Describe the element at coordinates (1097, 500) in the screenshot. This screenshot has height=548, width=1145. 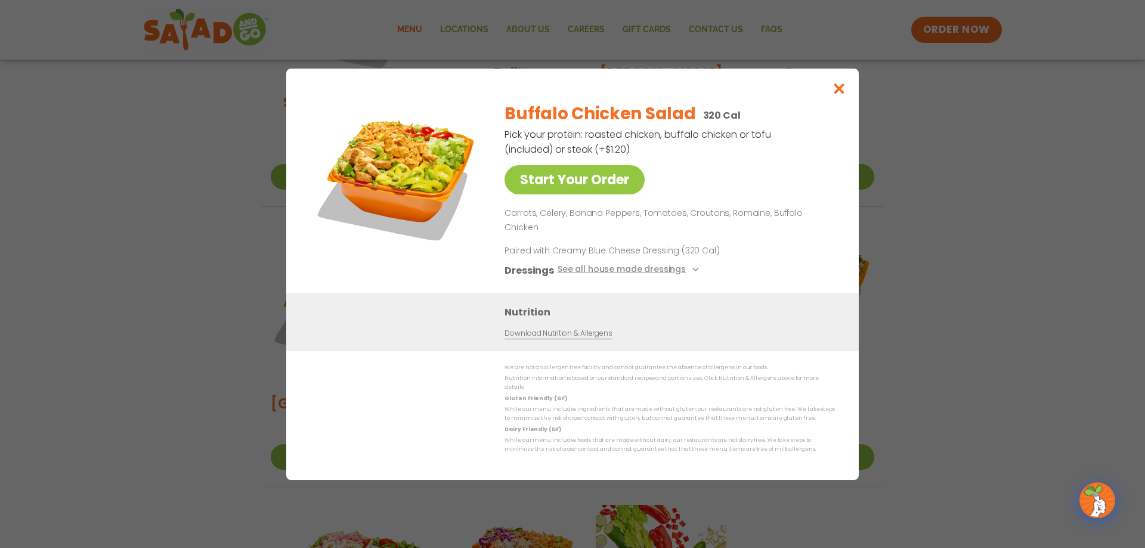
I see `img: wpChatIcon` at that location.